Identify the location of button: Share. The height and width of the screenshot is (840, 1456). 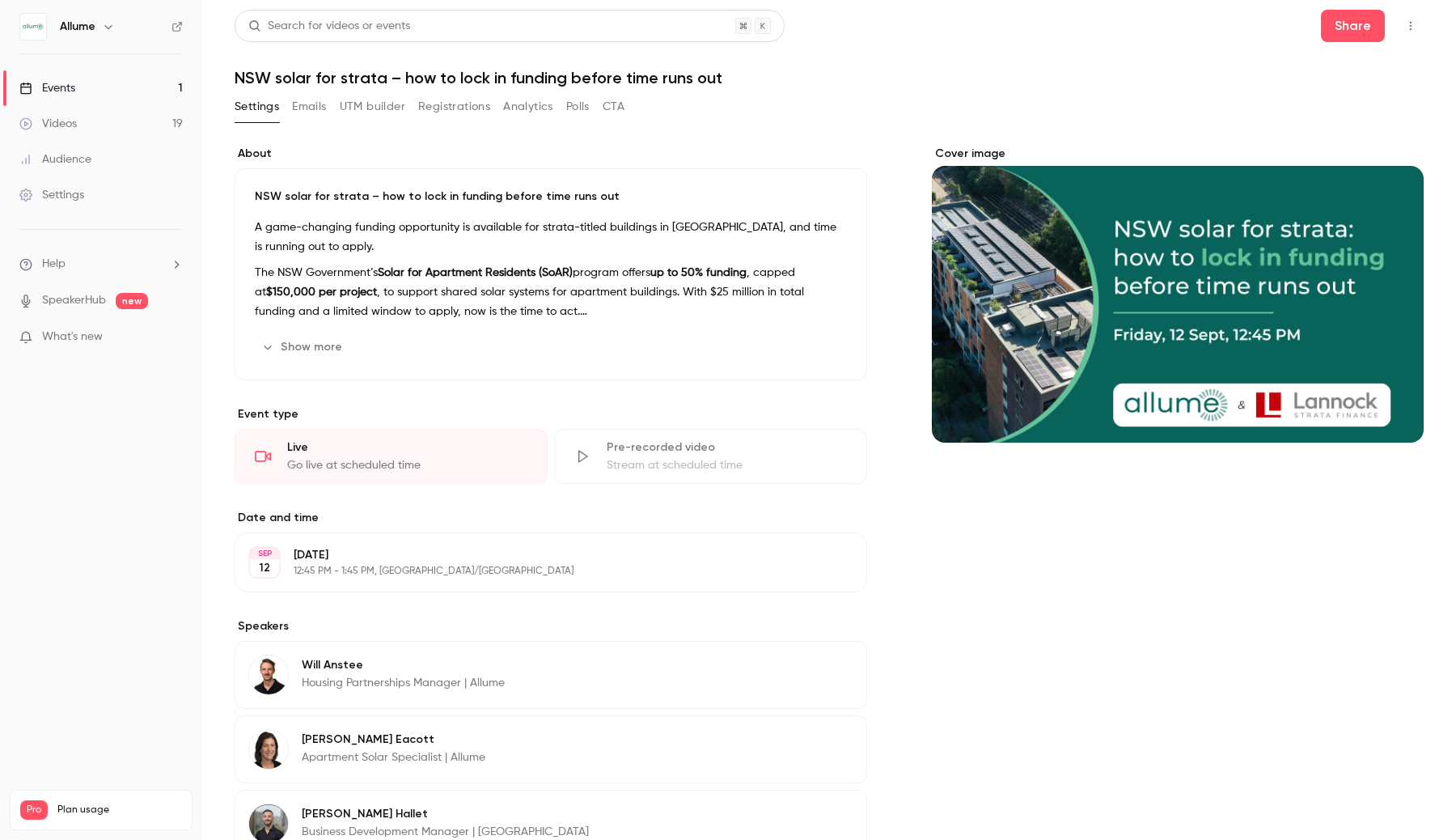
(1353, 26).